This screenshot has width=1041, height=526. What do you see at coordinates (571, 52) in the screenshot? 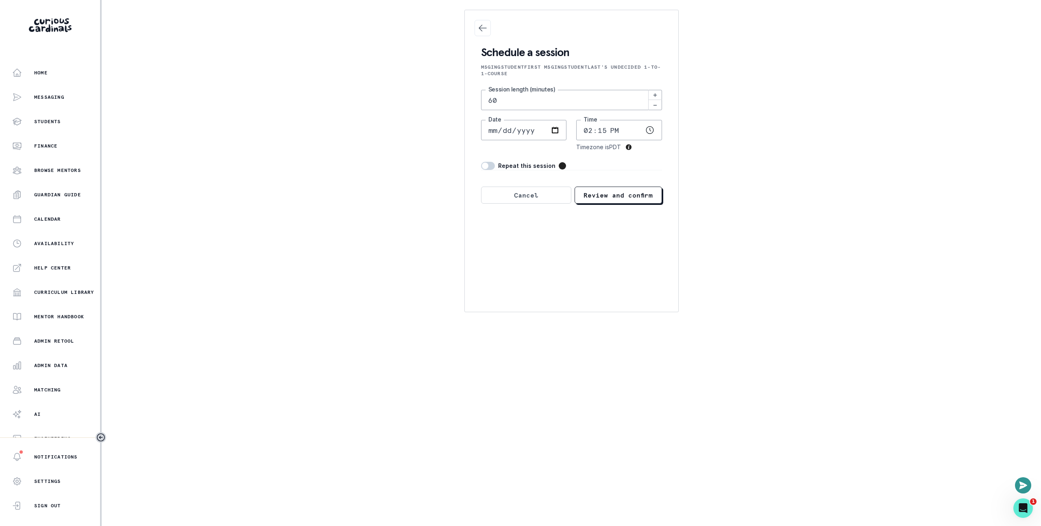
I see `h2: Schedule a session` at bounding box center [571, 52].